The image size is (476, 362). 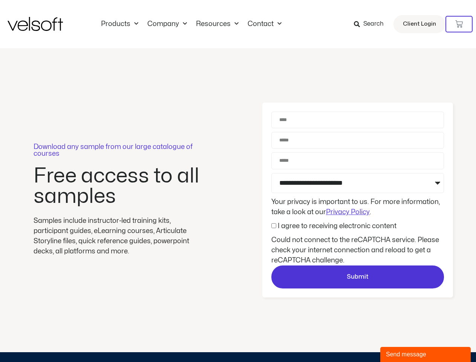 What do you see at coordinates (120, 24) in the screenshot?
I see `a: ProductsMenu Toggle` at bounding box center [120, 24].